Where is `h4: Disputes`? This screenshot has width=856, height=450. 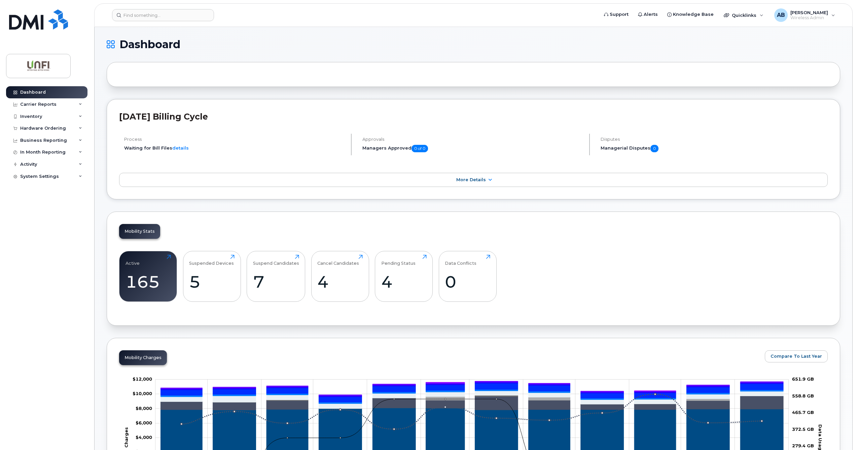 h4: Disputes is located at coordinates (714, 139).